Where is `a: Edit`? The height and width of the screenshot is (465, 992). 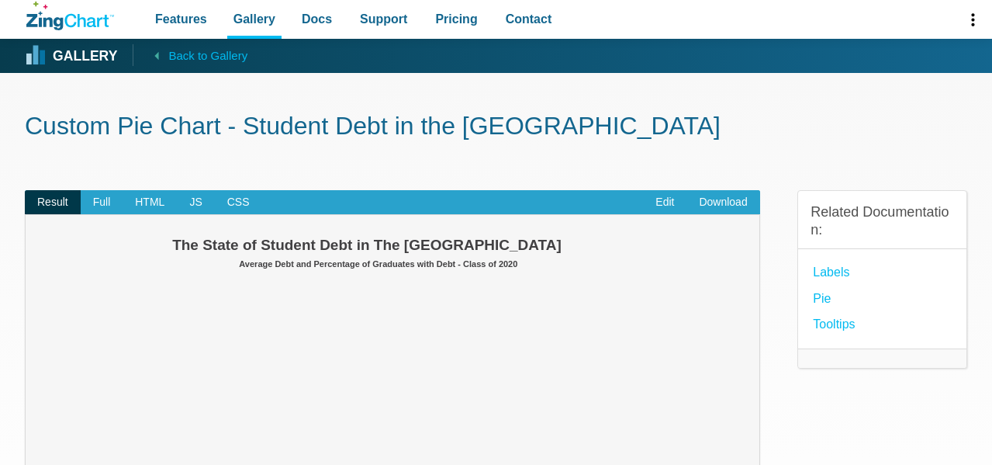 a: Edit is located at coordinates (665, 203).